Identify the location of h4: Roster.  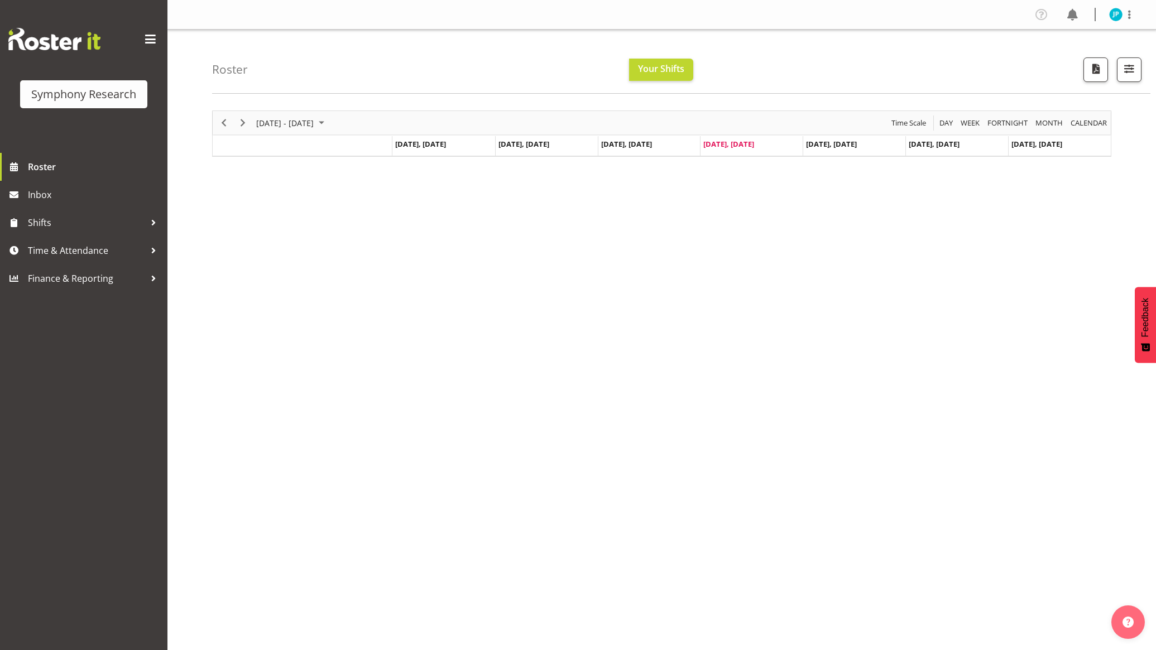
(230, 69).